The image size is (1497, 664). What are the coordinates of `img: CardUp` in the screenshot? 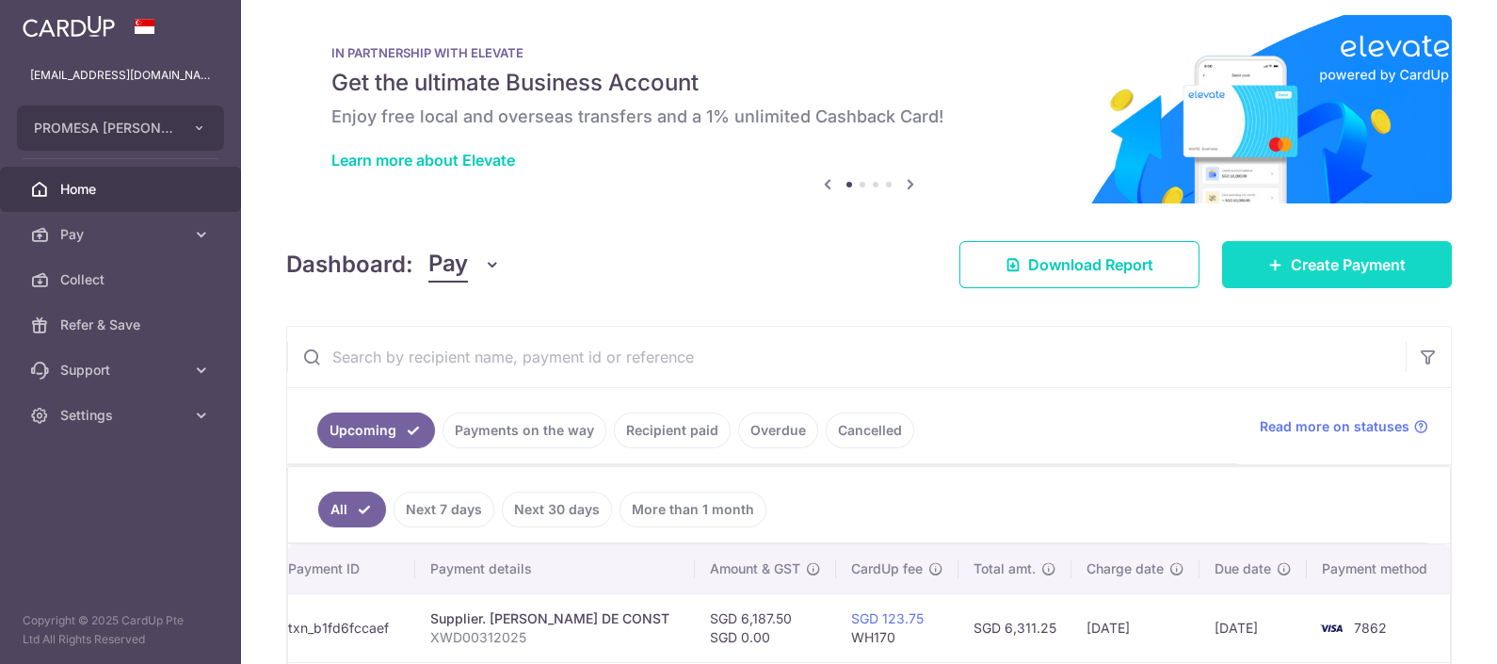 It's located at (69, 26).